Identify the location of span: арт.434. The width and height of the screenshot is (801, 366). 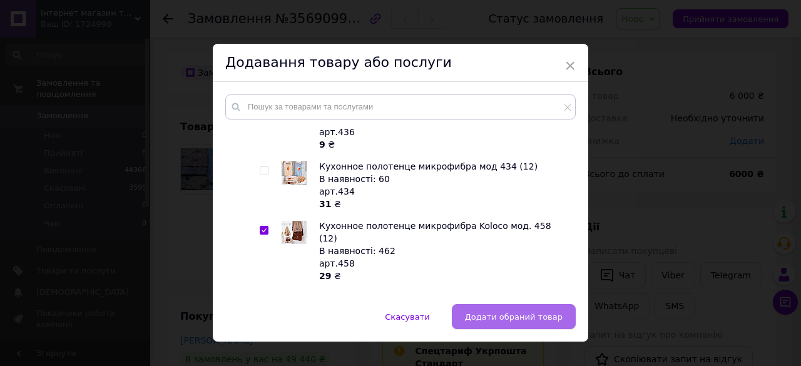
(337, 191).